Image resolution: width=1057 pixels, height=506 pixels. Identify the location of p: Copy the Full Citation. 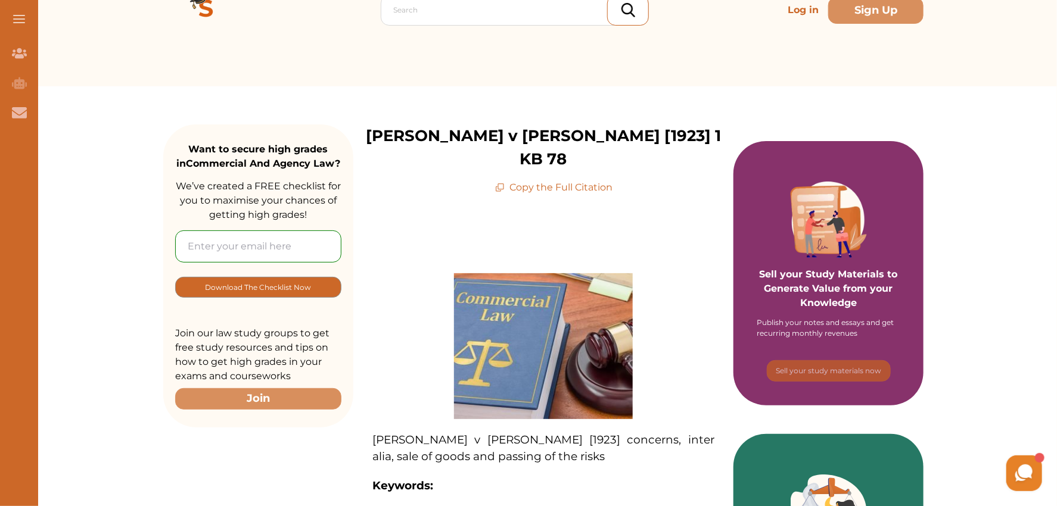
(553, 188).